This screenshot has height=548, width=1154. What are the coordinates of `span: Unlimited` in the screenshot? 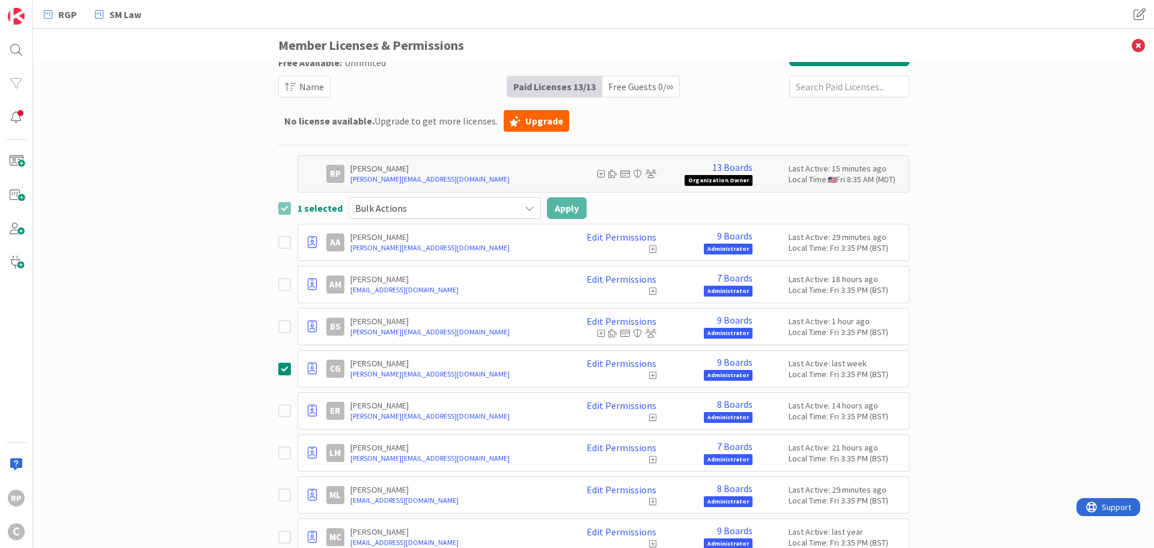 It's located at (365, 63).